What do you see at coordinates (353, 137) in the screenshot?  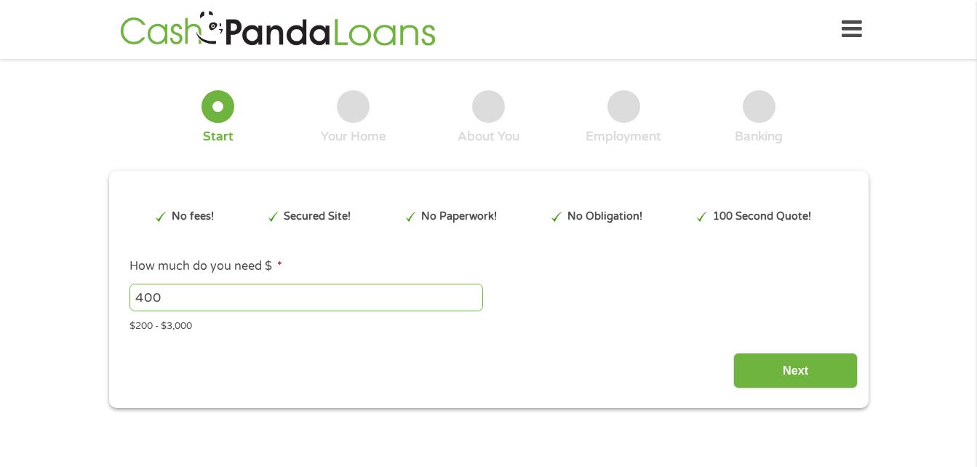 I see `div: Your Home` at bounding box center [353, 137].